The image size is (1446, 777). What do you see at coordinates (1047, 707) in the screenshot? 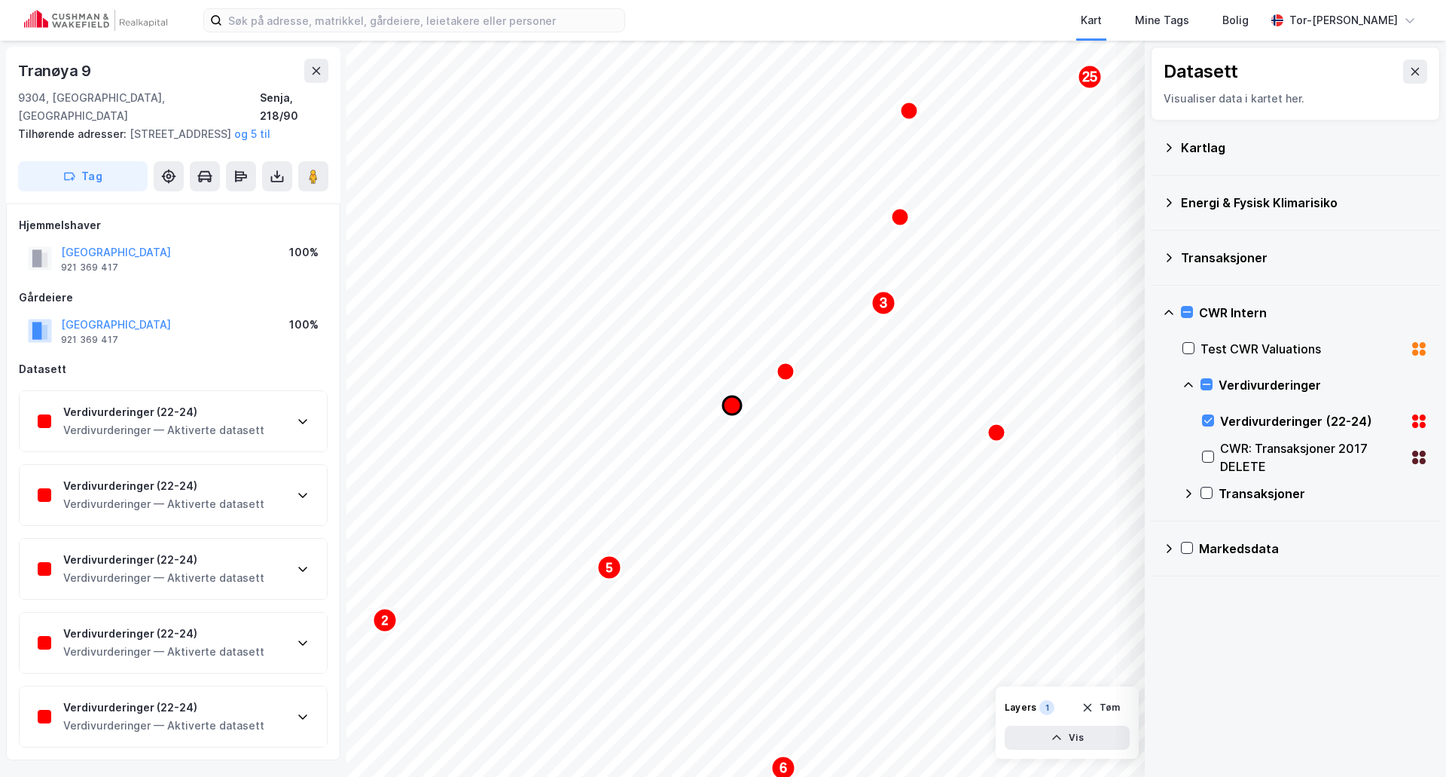
I see `div: 1` at bounding box center [1047, 707].